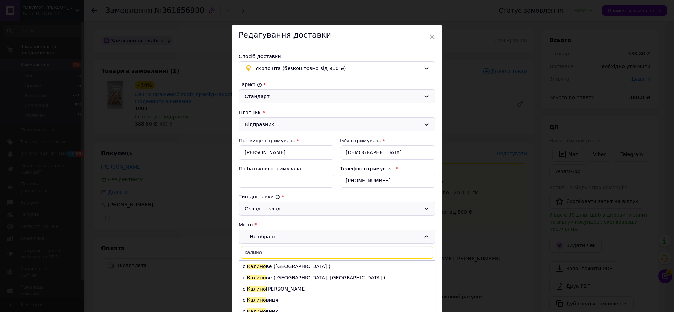 This screenshot has width=674, height=312. I want to click on div: Місто, so click(337, 225).